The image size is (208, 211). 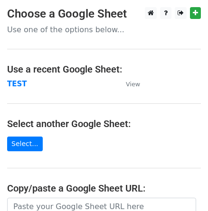 I want to click on a: TEST, so click(x=17, y=84).